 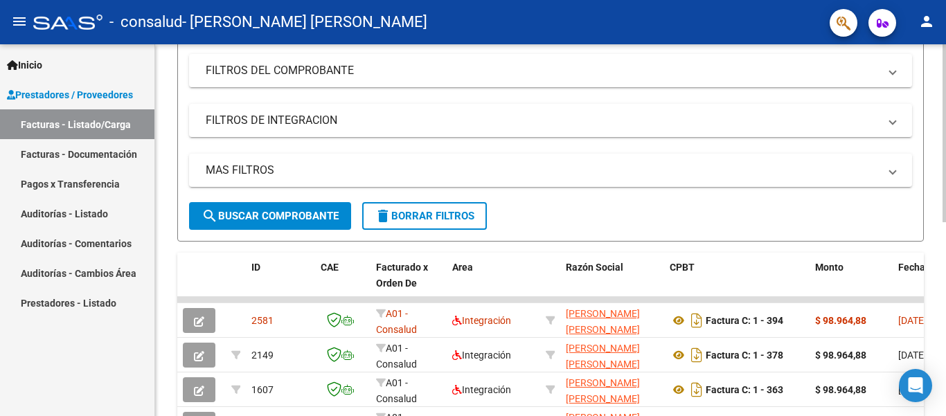 What do you see at coordinates (542, 170) in the screenshot?
I see `mat-panel-title: MAS FILTROS` at bounding box center [542, 170].